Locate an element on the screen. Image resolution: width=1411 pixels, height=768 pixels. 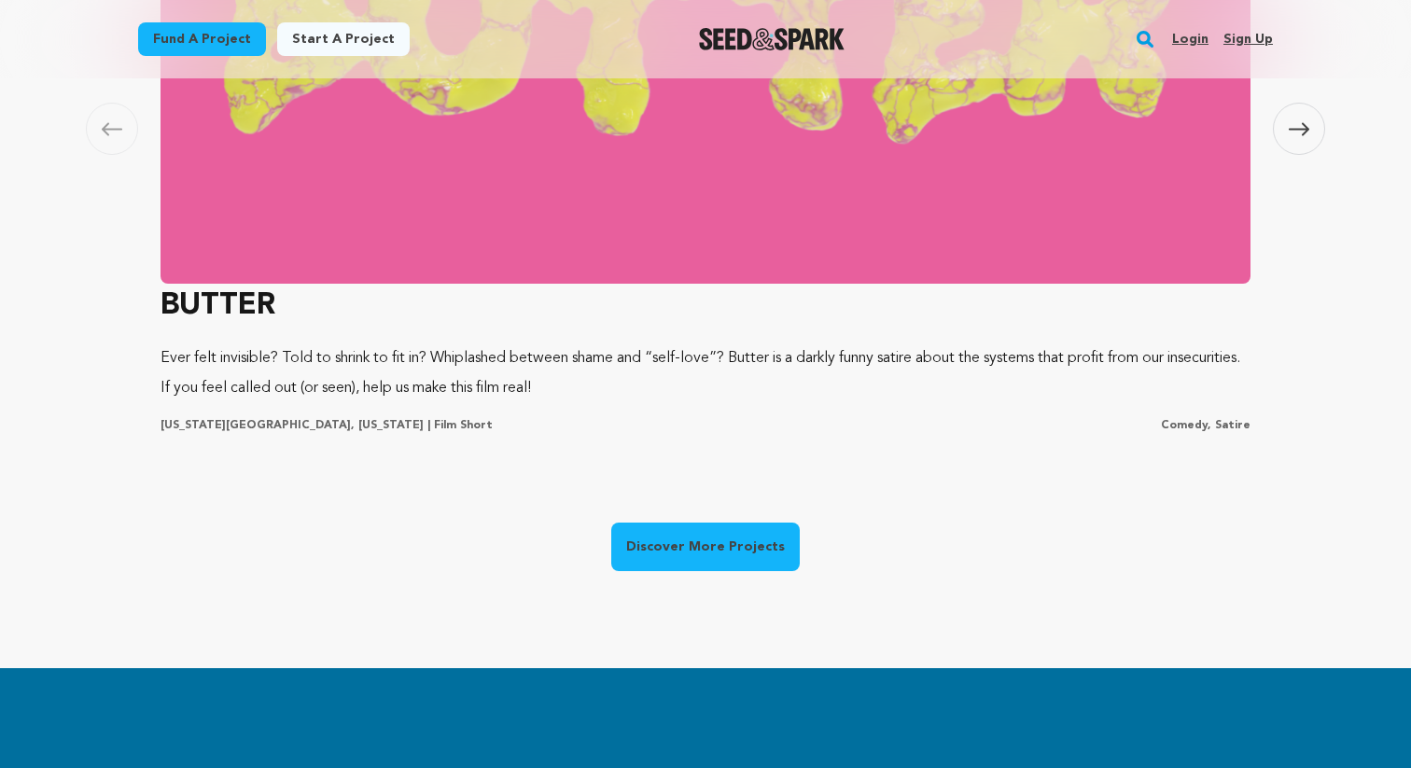
a: Sign up is located at coordinates (1247, 39).